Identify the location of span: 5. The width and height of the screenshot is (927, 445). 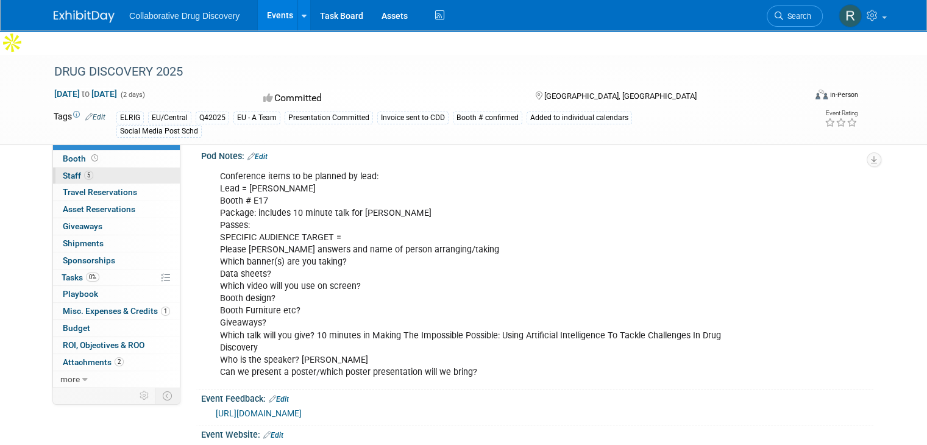
(88, 175).